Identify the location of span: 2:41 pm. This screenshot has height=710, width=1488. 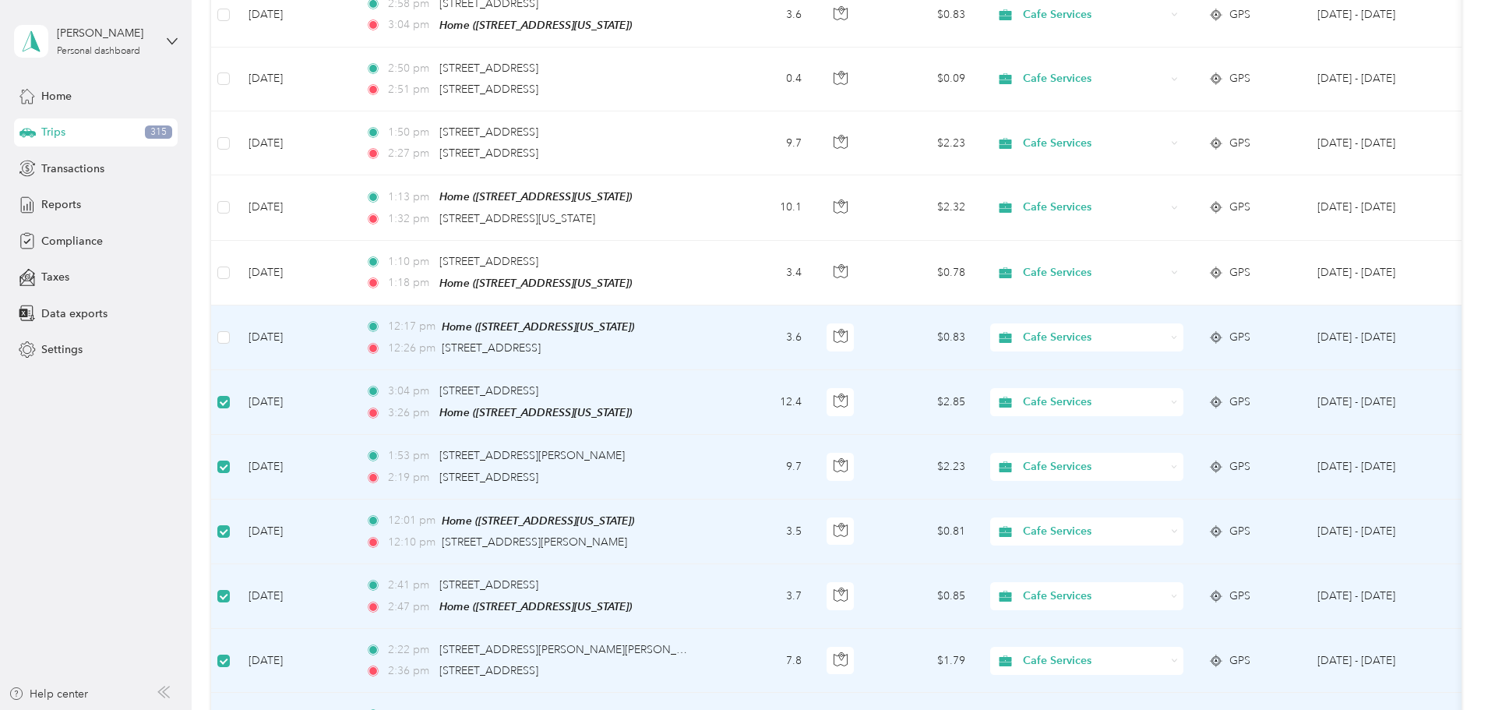
(410, 585).